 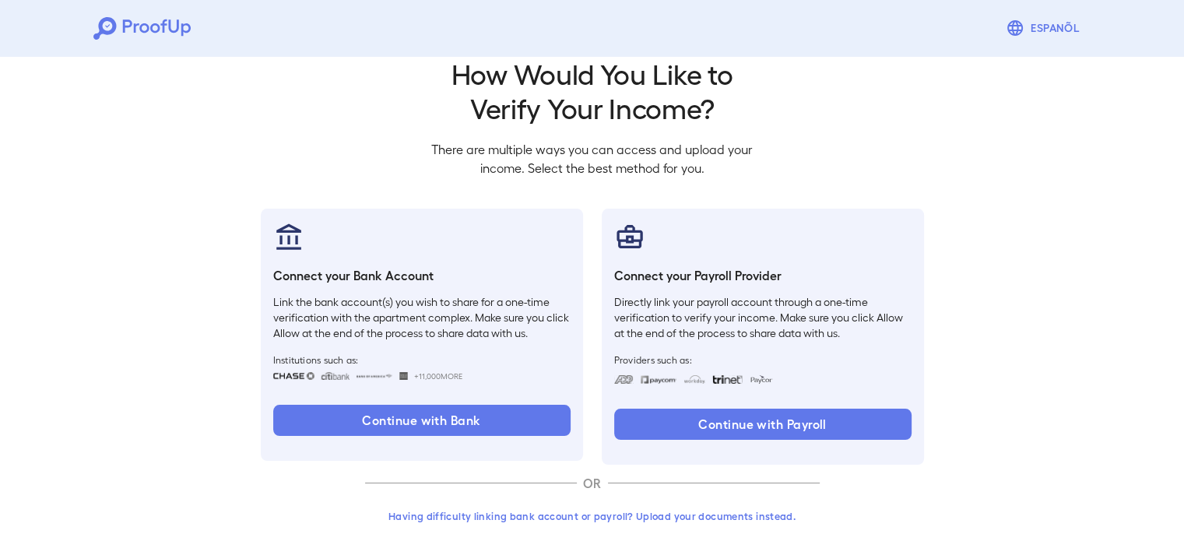 What do you see at coordinates (763, 276) in the screenshot?
I see `h6: Connect your Payroll Provider` at bounding box center [763, 276].